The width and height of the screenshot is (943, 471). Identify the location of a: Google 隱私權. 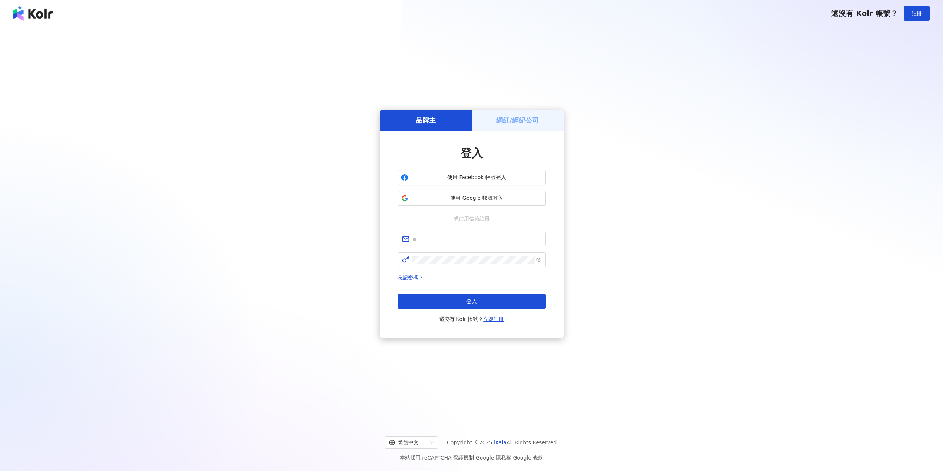
(494, 458).